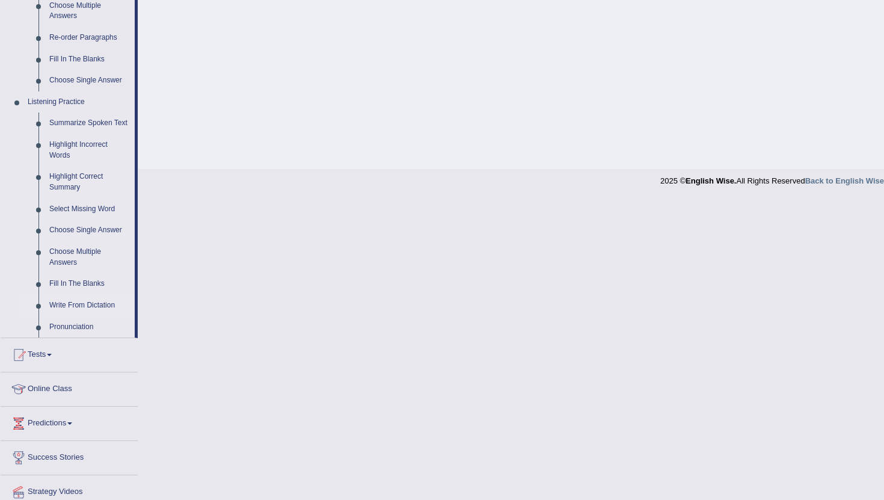 This screenshot has height=500, width=884. I want to click on a: Online Class, so click(69, 387).